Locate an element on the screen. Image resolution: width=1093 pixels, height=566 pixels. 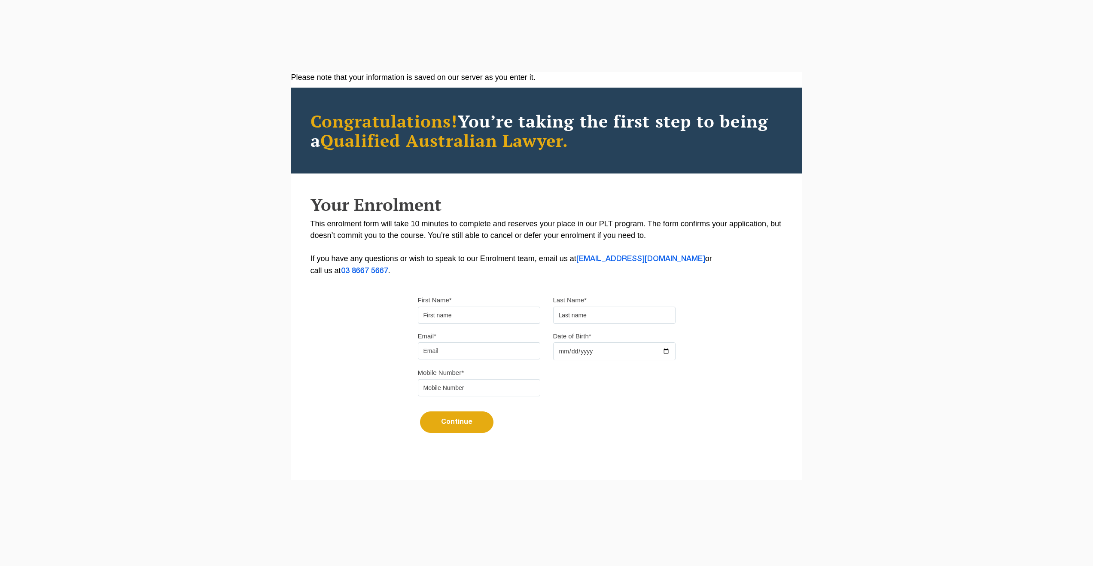
label: Mobile Number* is located at coordinates (441, 373).